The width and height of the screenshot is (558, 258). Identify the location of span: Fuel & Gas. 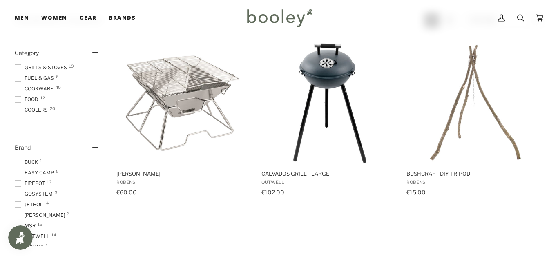
(36, 78).